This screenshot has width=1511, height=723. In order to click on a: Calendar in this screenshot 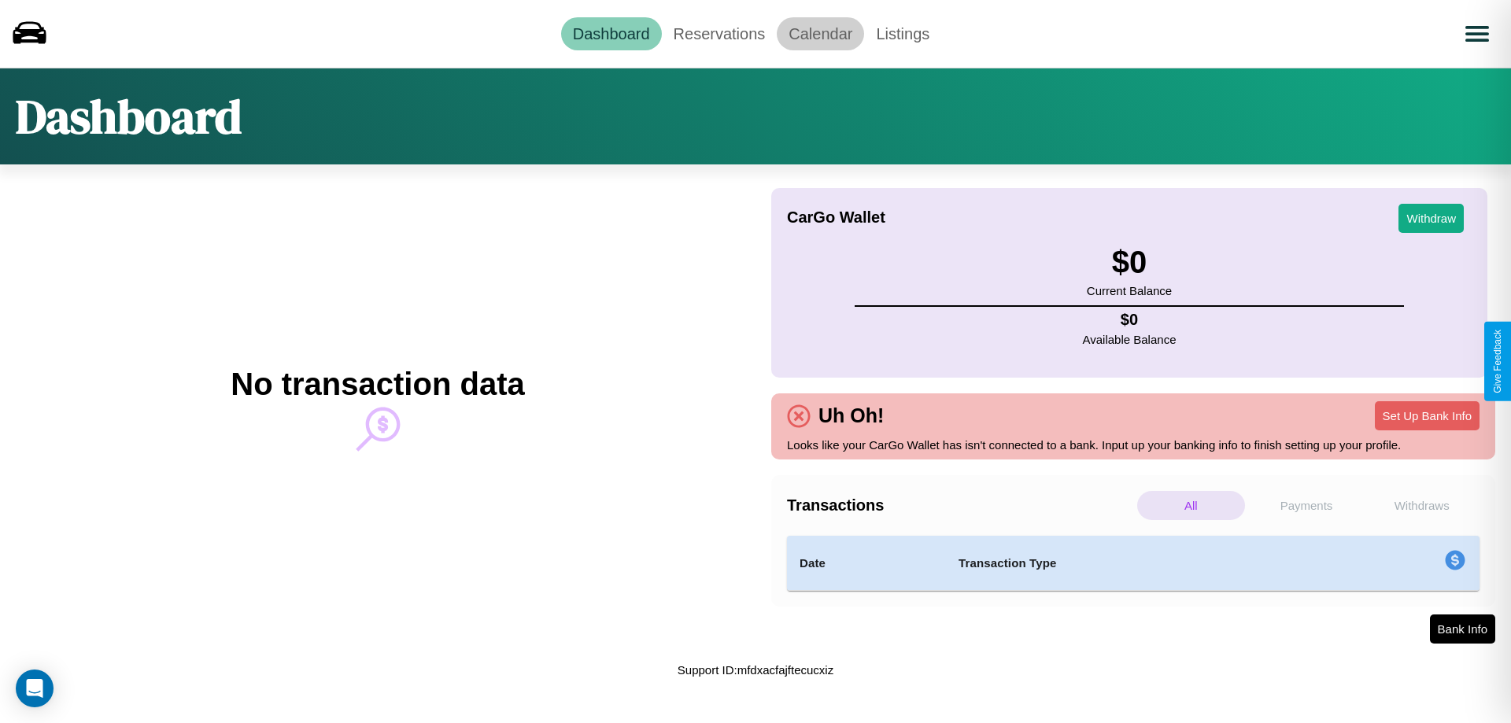, I will do `click(820, 34)`.